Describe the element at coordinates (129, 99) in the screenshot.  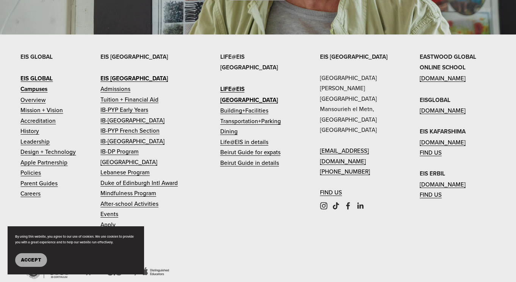
I see `a: Tuition + Financial Aid` at that location.